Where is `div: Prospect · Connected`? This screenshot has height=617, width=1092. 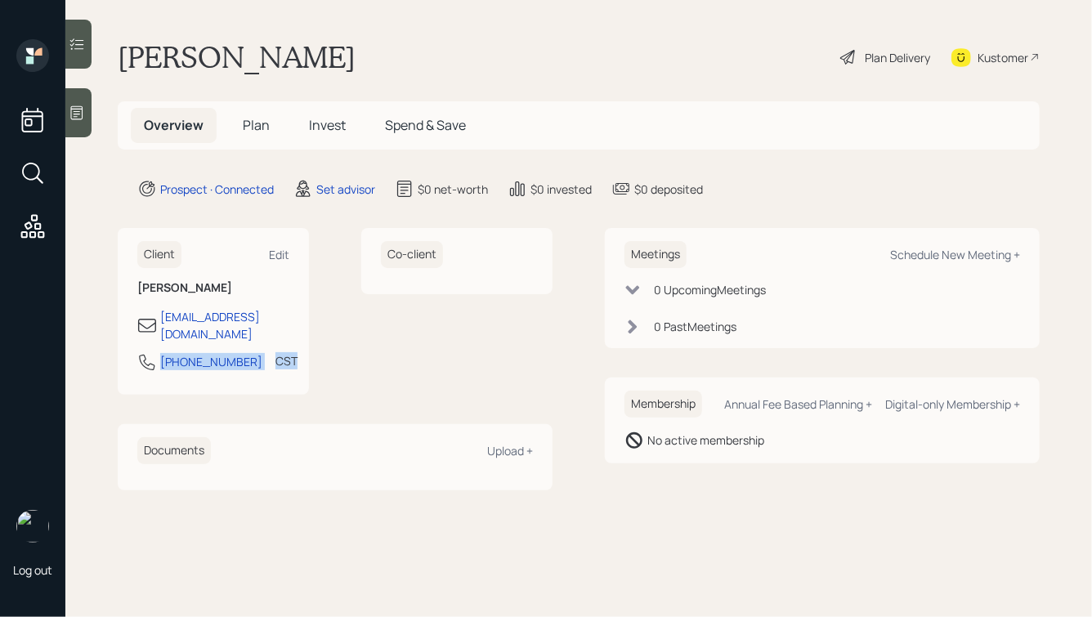
div: Prospect · Connected is located at coordinates (217, 189).